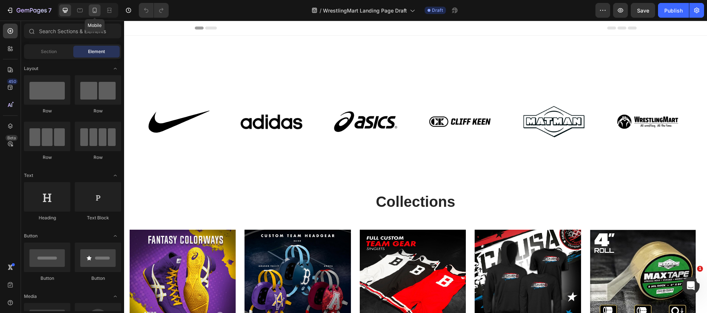 This screenshot has width=707, height=313. What do you see at coordinates (49, 52) in the screenshot?
I see `span: Section` at bounding box center [49, 52].